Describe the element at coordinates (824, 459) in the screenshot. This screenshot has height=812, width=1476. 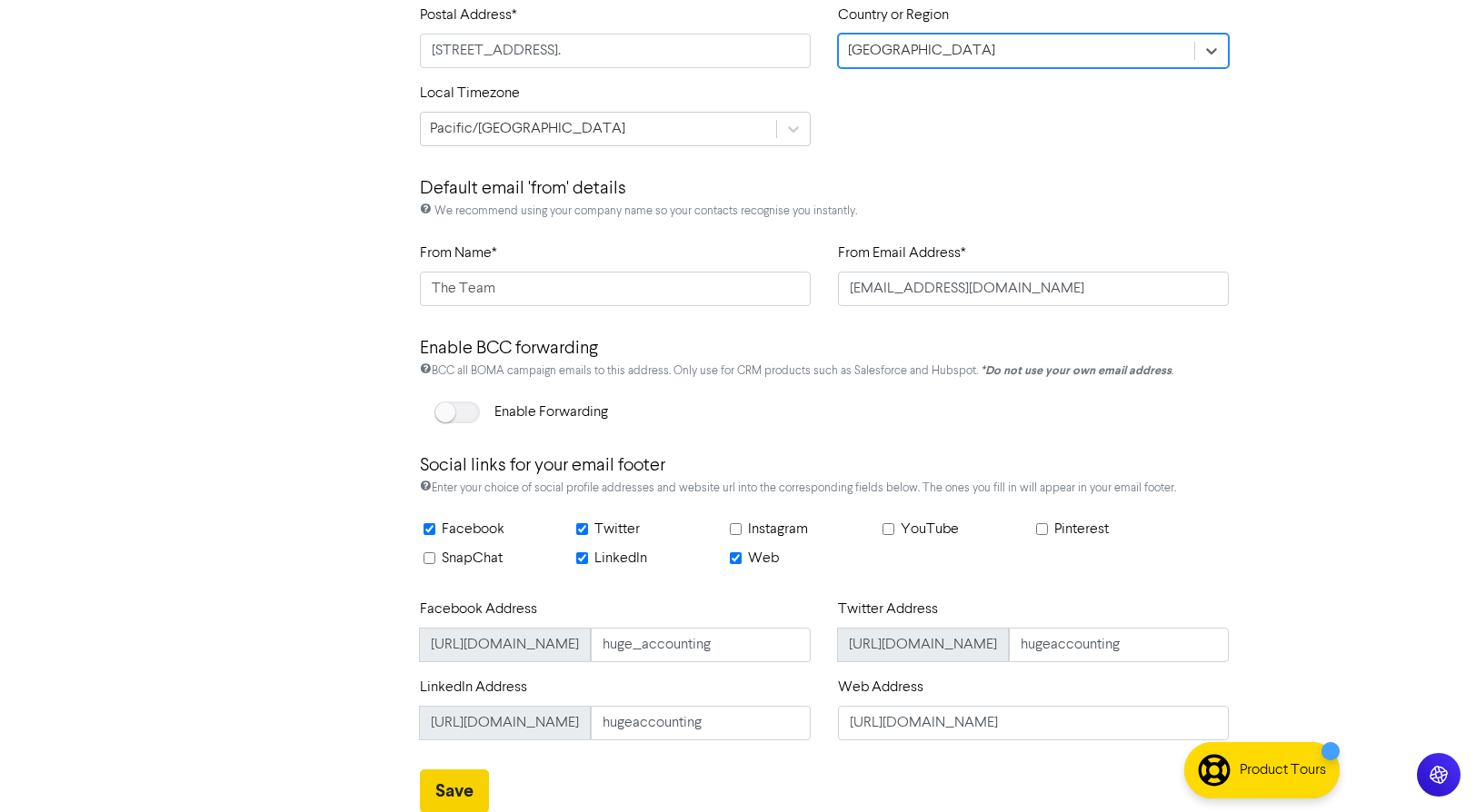
I see `p: Social links for your email footer` at that location.